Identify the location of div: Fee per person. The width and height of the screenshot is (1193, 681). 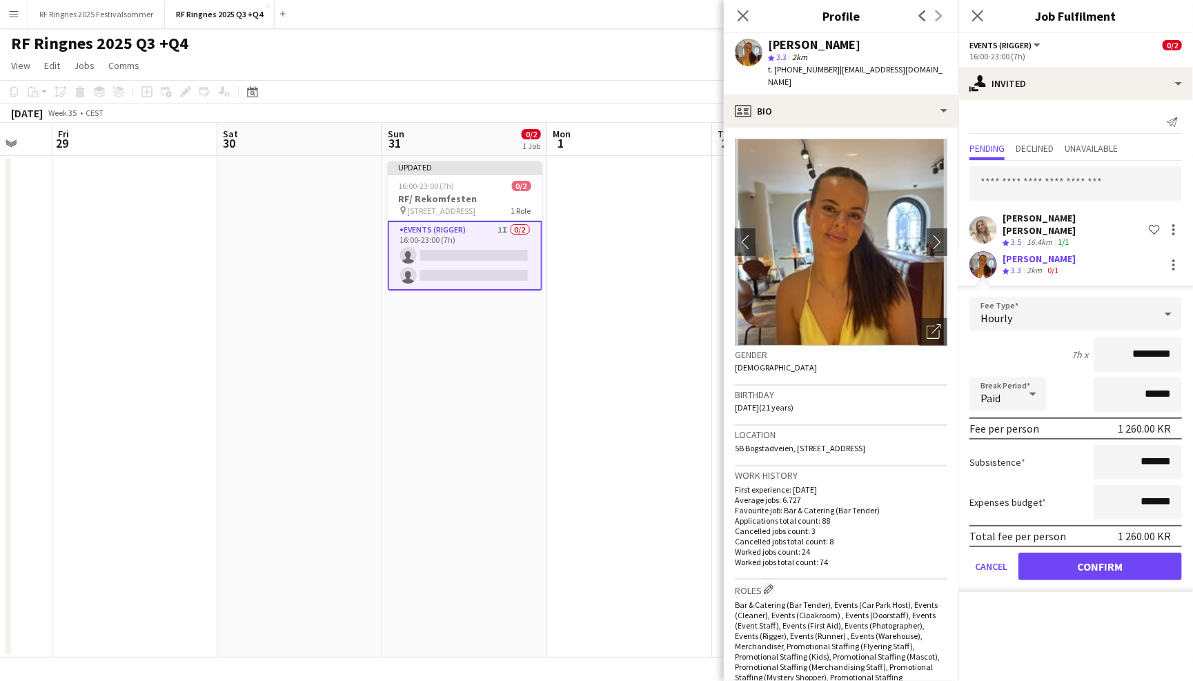
(1004, 429).